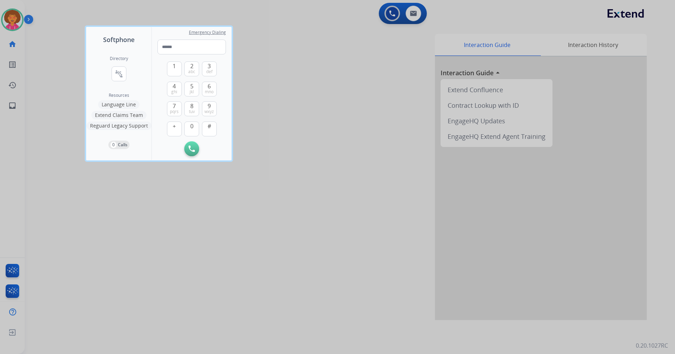 Image resolution: width=675 pixels, height=354 pixels. What do you see at coordinates (209, 72) in the screenshot?
I see `span: def` at bounding box center [209, 72].